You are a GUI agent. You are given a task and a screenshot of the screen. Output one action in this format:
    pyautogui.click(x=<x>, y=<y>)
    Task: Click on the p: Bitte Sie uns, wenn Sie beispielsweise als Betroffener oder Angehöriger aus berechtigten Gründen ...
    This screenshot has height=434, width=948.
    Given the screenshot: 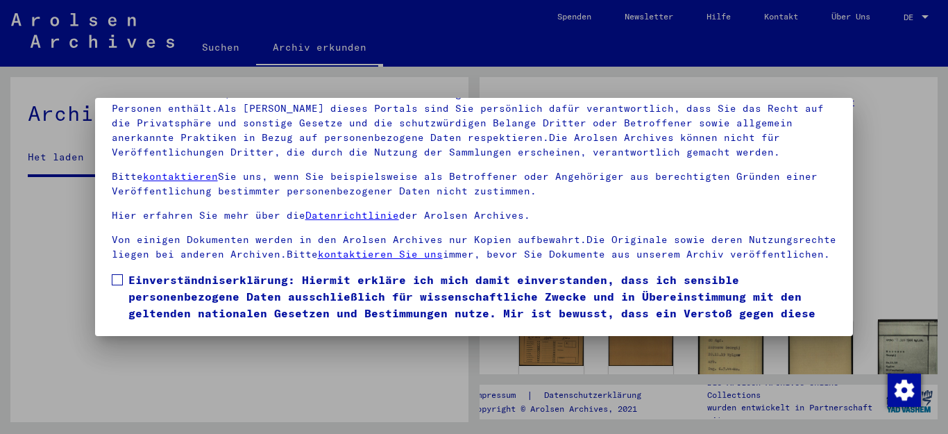 What is the action you would take?
    pyautogui.click(x=474, y=184)
    